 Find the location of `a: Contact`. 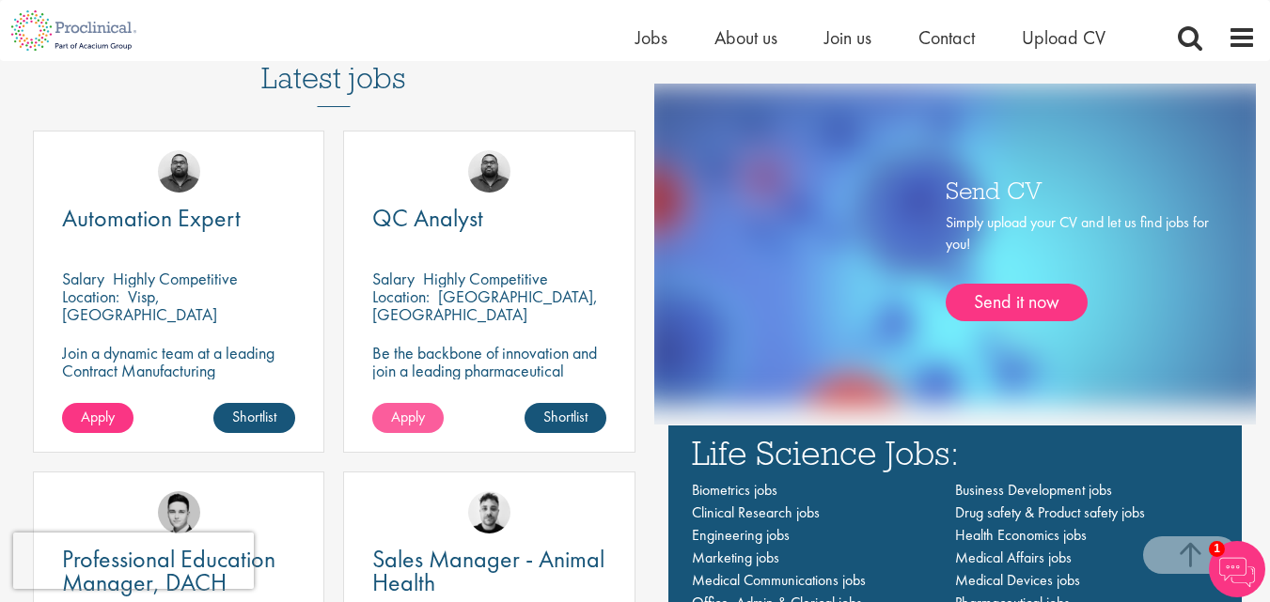

a: Contact is located at coordinates (946, 38).